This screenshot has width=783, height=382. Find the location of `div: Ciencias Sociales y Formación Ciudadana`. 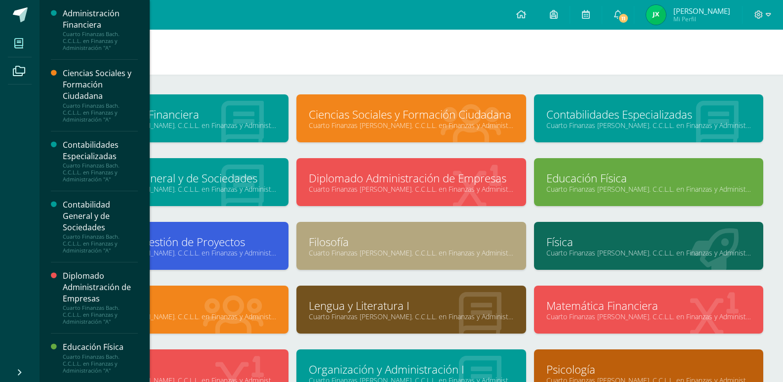

div: Ciencias Sociales y Formación Ciudadana is located at coordinates (100, 84).